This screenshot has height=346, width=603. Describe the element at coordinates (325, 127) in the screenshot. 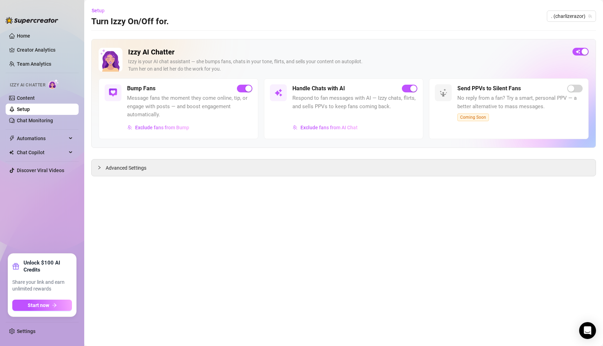

I see `button: Exclude fans from AI Chat` at that location.